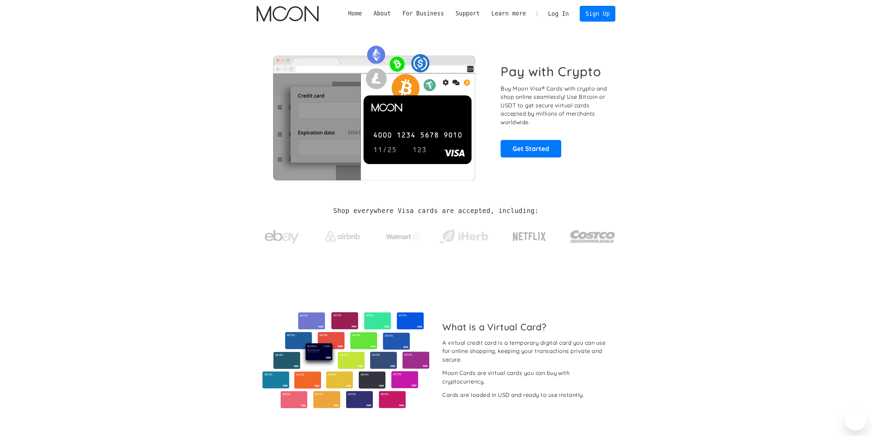 The height and width of the screenshot is (436, 872). What do you see at coordinates (346, 360) in the screenshot?
I see `img: Virtual cards from Moon` at bounding box center [346, 360].